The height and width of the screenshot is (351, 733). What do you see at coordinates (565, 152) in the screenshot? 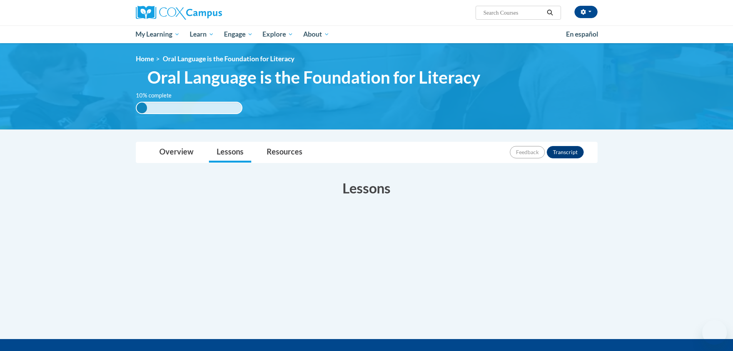
I see `button: Transcript` at bounding box center [565, 152].